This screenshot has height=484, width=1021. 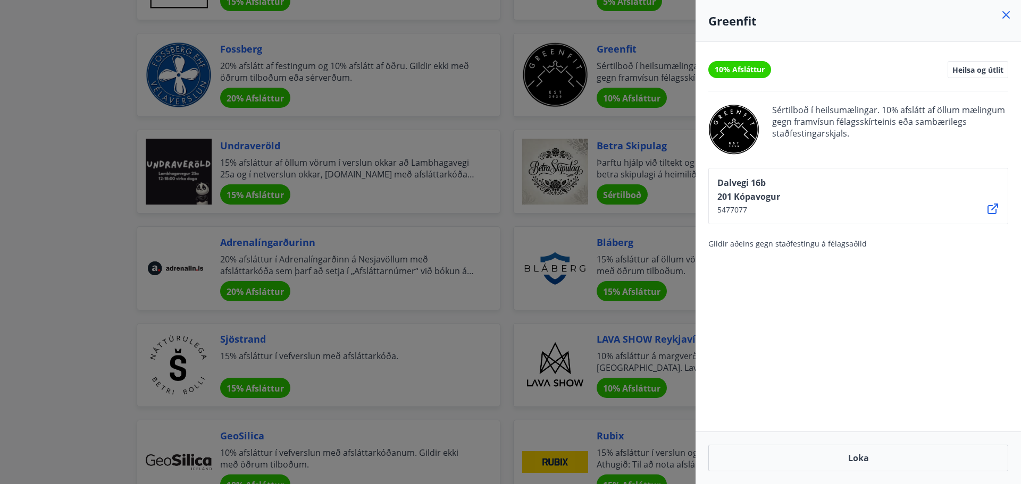 I want to click on span: Dalvegi 16b, so click(x=749, y=183).